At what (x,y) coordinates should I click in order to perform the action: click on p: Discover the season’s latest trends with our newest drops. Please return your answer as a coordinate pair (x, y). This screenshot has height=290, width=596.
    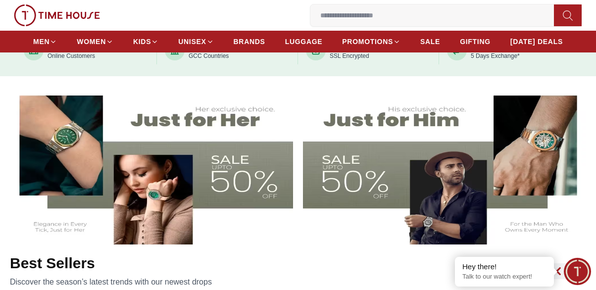
    Looking at the image, I should click on (111, 282).